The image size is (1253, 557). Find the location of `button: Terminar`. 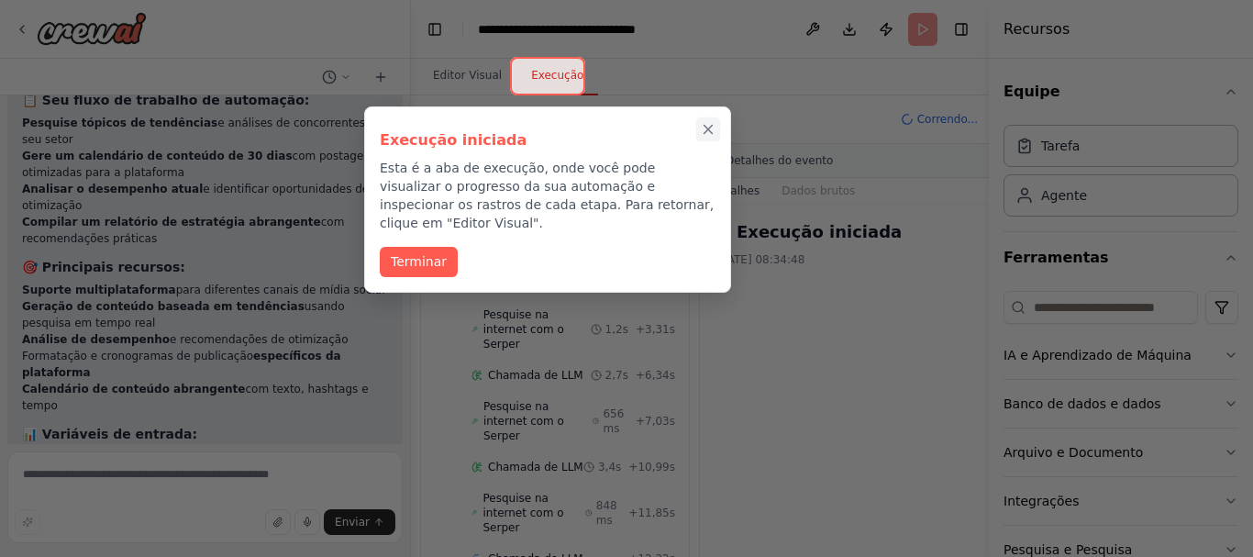

button: Terminar is located at coordinates (418, 261).